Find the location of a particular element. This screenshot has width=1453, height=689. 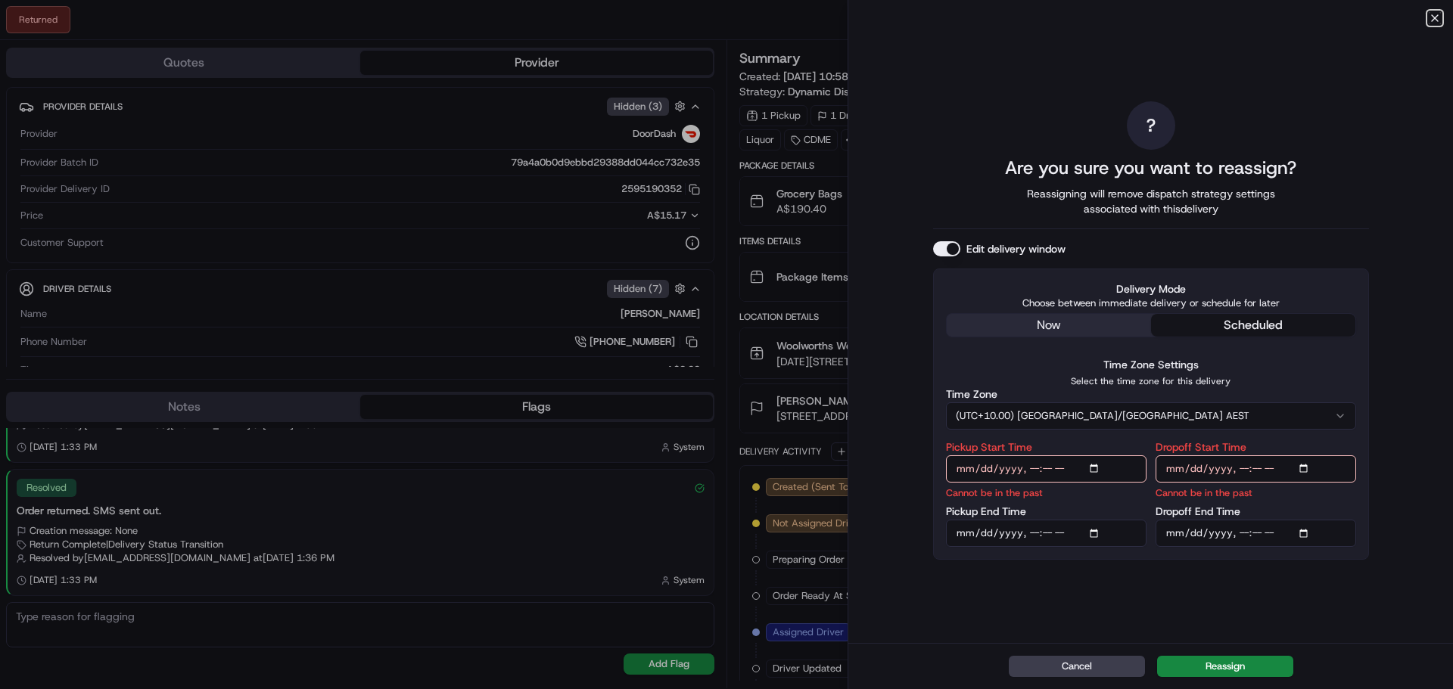

p: Welcome 👋 is located at coordinates (145, 73).